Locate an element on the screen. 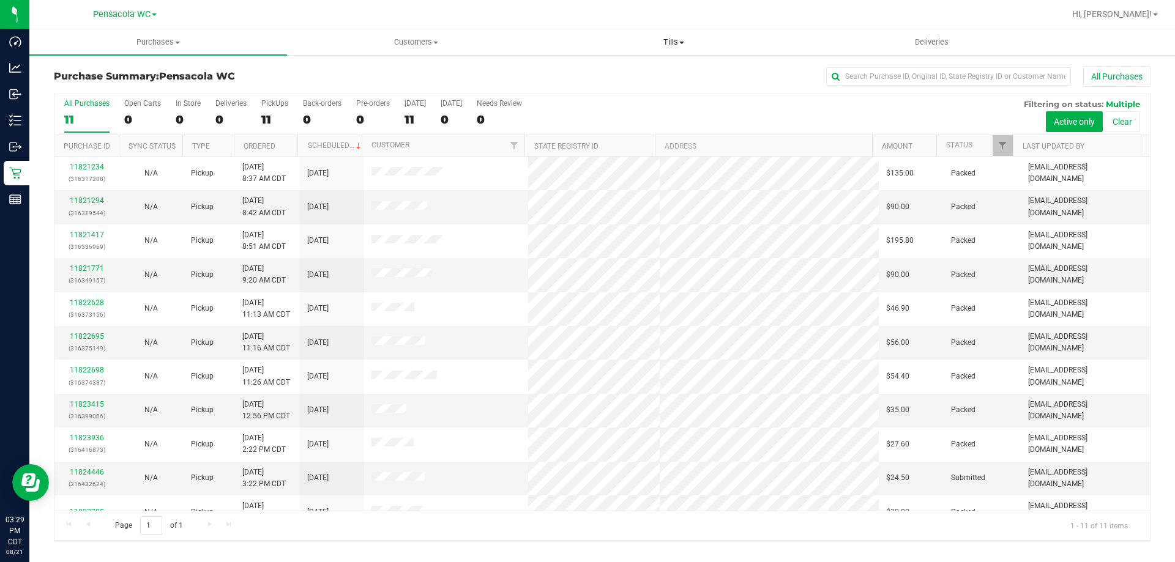 This screenshot has width=1175, height=562. button: All Purchases is located at coordinates (1117, 76).